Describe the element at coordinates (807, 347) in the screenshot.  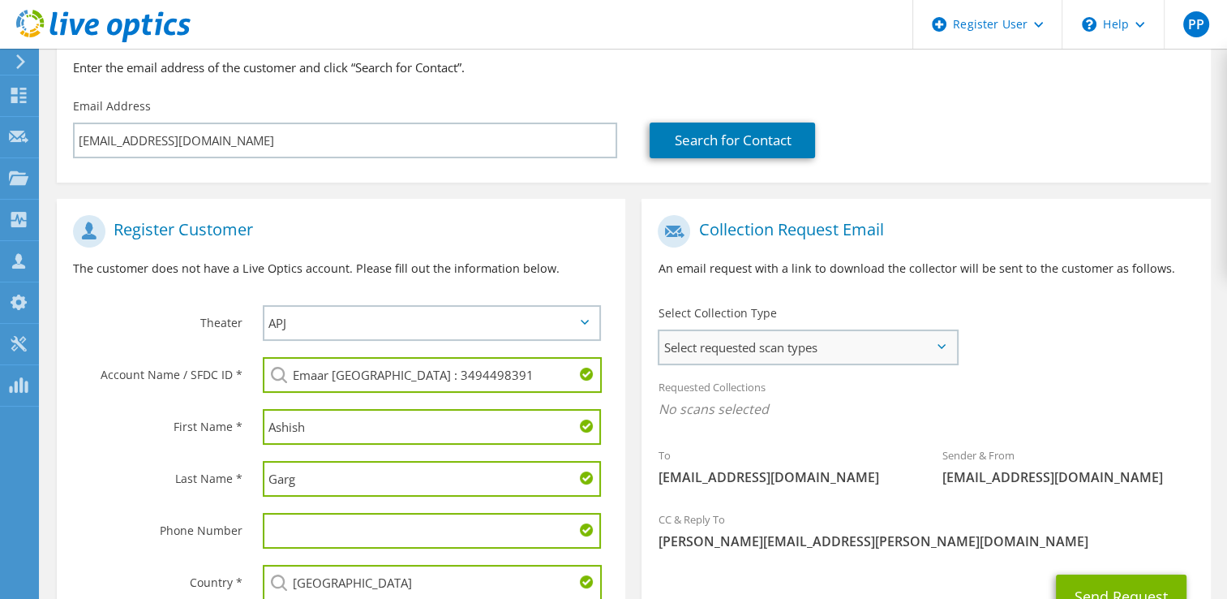
I see `span: Select requested scan types` at that location.